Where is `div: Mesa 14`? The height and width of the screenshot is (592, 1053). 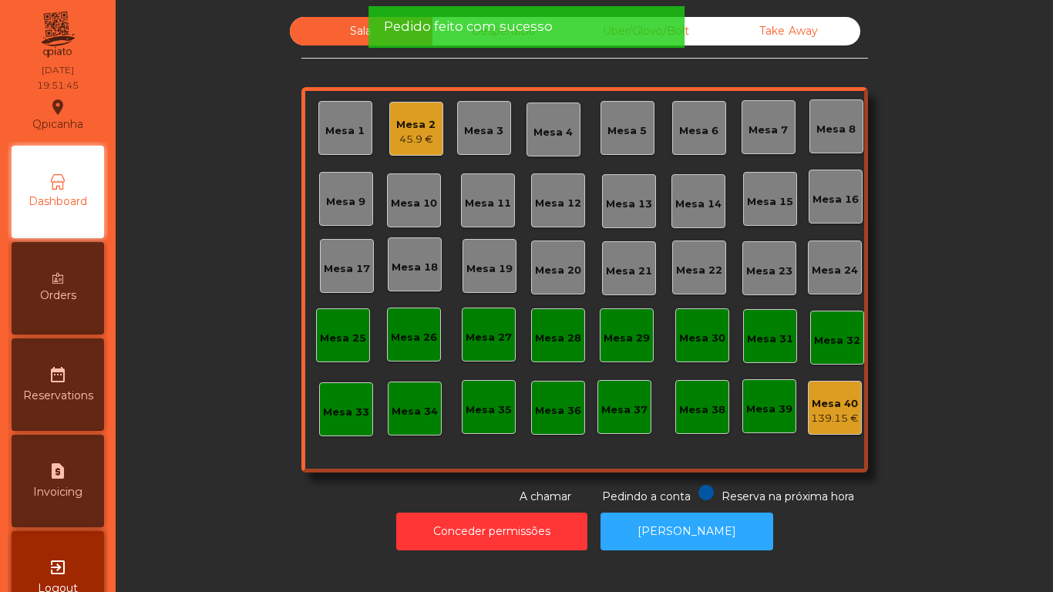 div: Mesa 14 is located at coordinates (698, 204).